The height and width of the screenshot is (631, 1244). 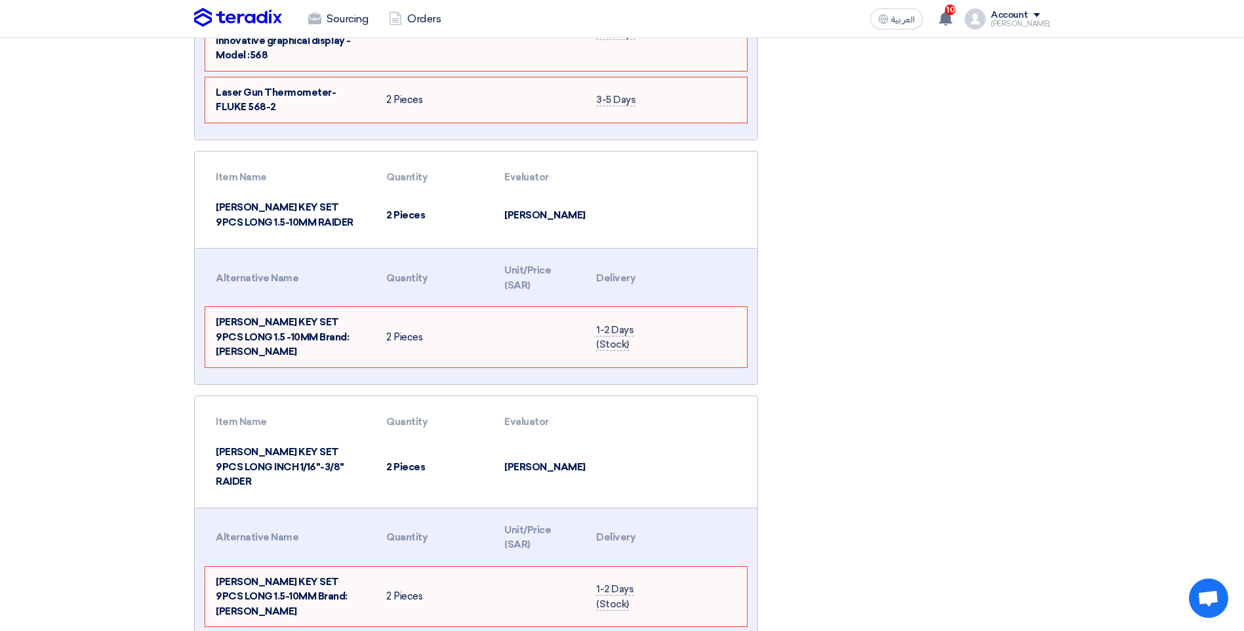 I want to click on div: Account, so click(x=1009, y=15).